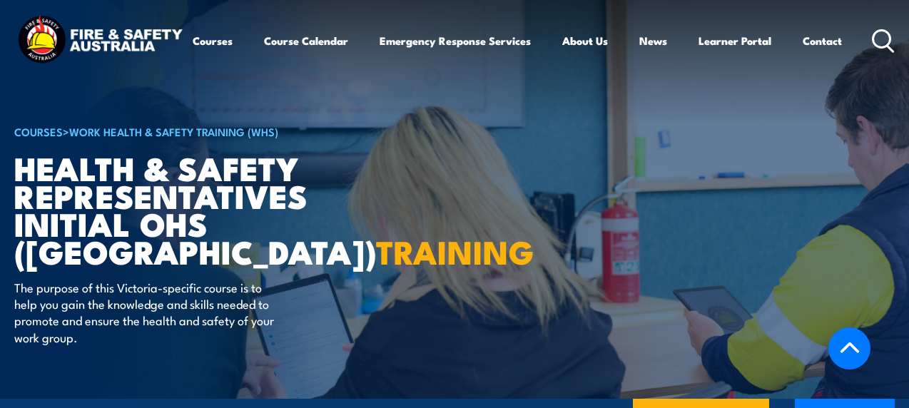 This screenshot has width=909, height=408. What do you see at coordinates (213, 41) in the screenshot?
I see `a: Courses` at bounding box center [213, 41].